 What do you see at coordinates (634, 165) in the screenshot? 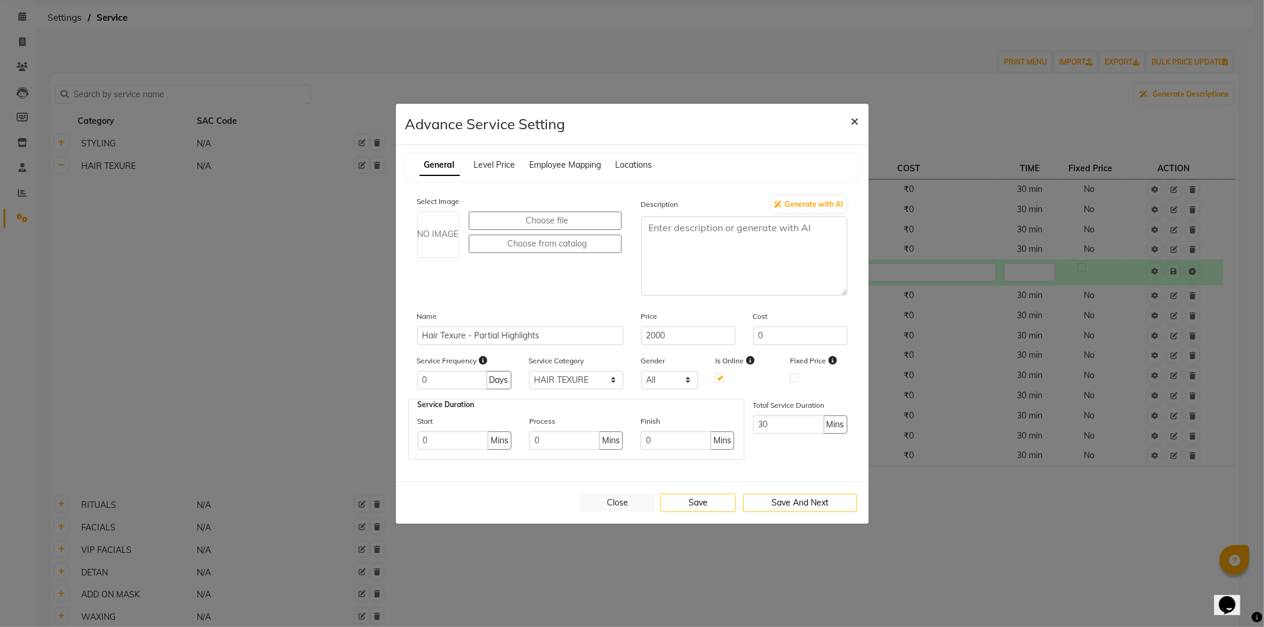
I see `span: Locations` at bounding box center [634, 165].